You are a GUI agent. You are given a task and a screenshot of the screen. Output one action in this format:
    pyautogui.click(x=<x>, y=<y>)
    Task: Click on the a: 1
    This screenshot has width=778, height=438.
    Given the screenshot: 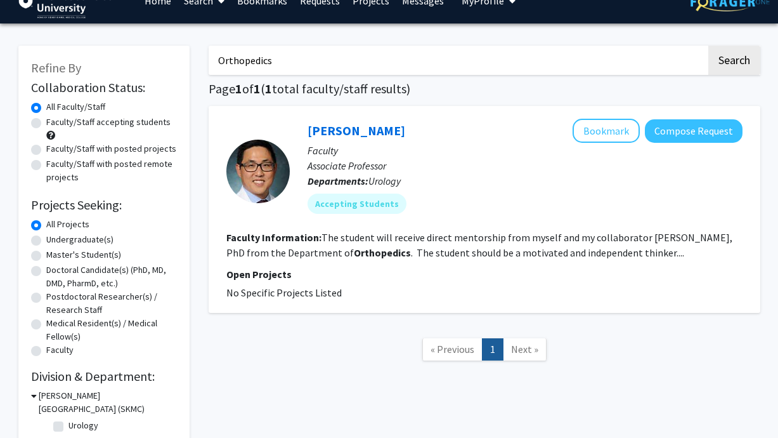 What is the action you would take?
    pyautogui.click(x=493, y=349)
    